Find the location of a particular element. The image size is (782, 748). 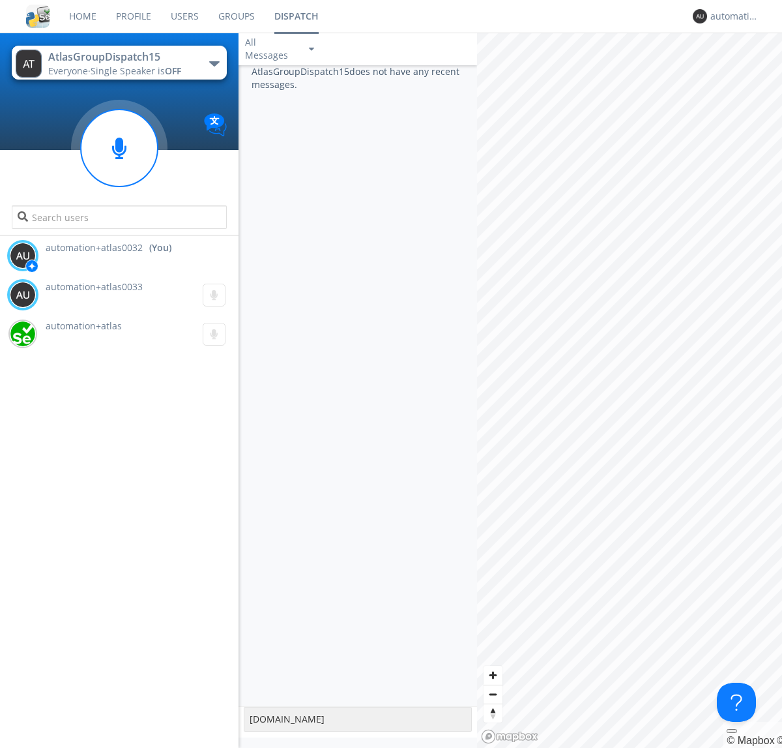

div: AtlasGroupDispatch15 does not have any recent messages. is located at coordinates (358, 385).